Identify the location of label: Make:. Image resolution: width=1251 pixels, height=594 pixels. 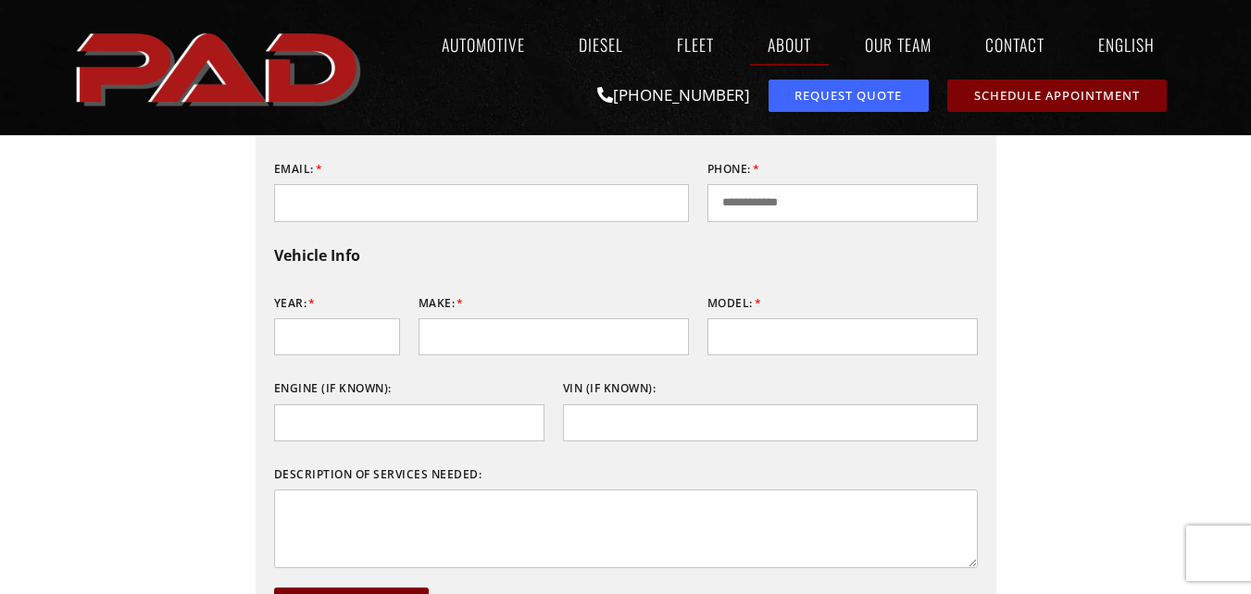
(441, 304).